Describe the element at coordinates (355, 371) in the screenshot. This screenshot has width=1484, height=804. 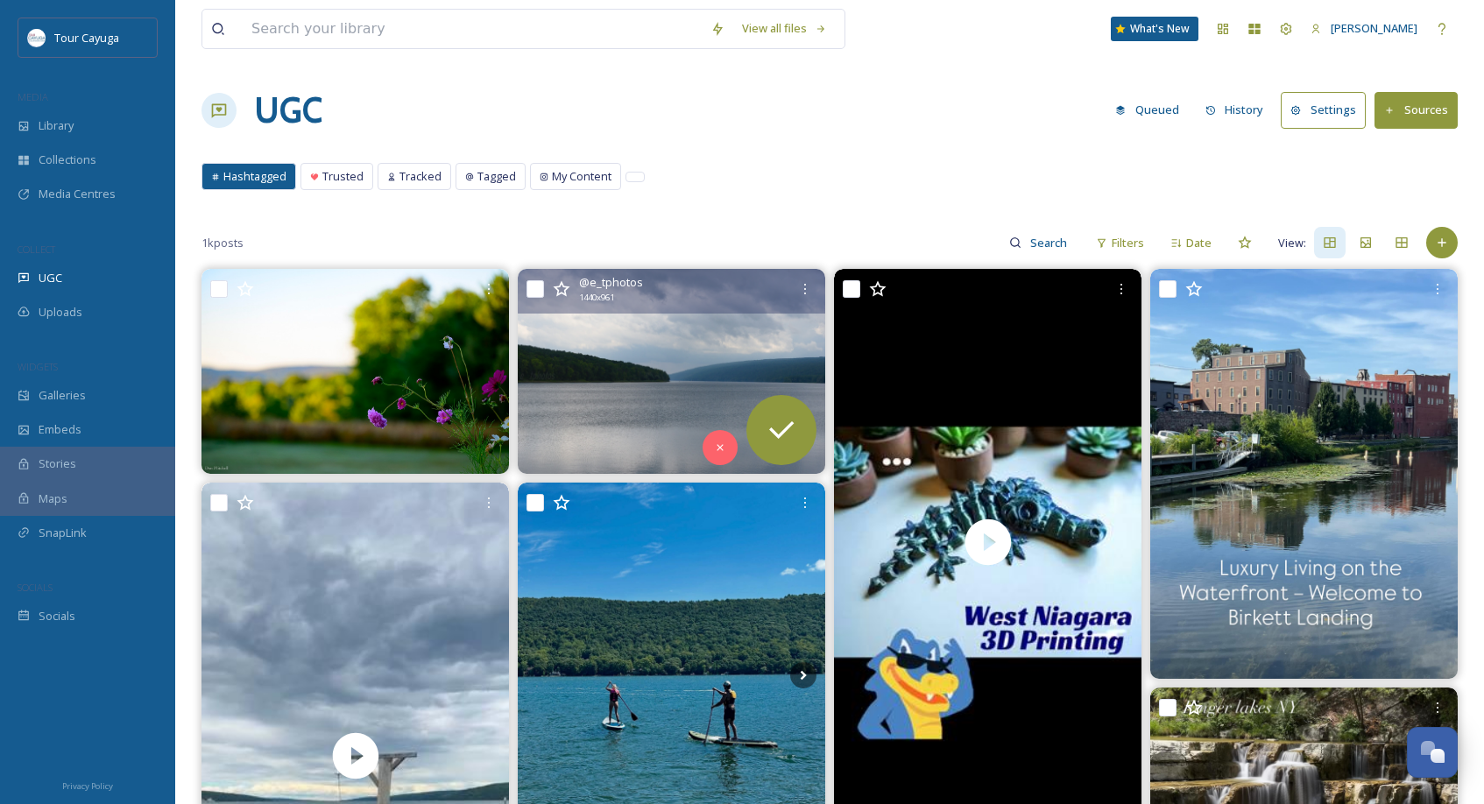
I see `img: Day 1,941. Cosmos against a sunny forest. 2025 08 26. #drydenny #freevilledailyimage #freevilleny...` at that location.